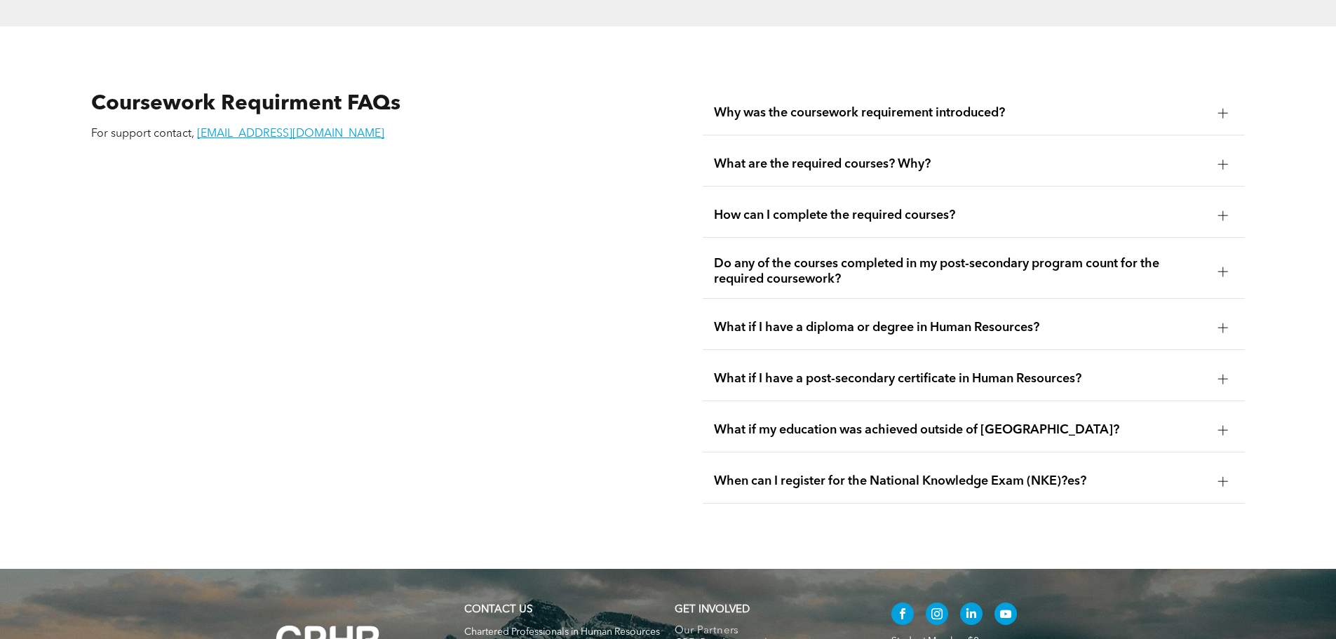 The height and width of the screenshot is (639, 1336). What do you see at coordinates (960, 379) in the screenshot?
I see `span: What if I have a post-secondary certificate in Human Resources?` at bounding box center [960, 379].